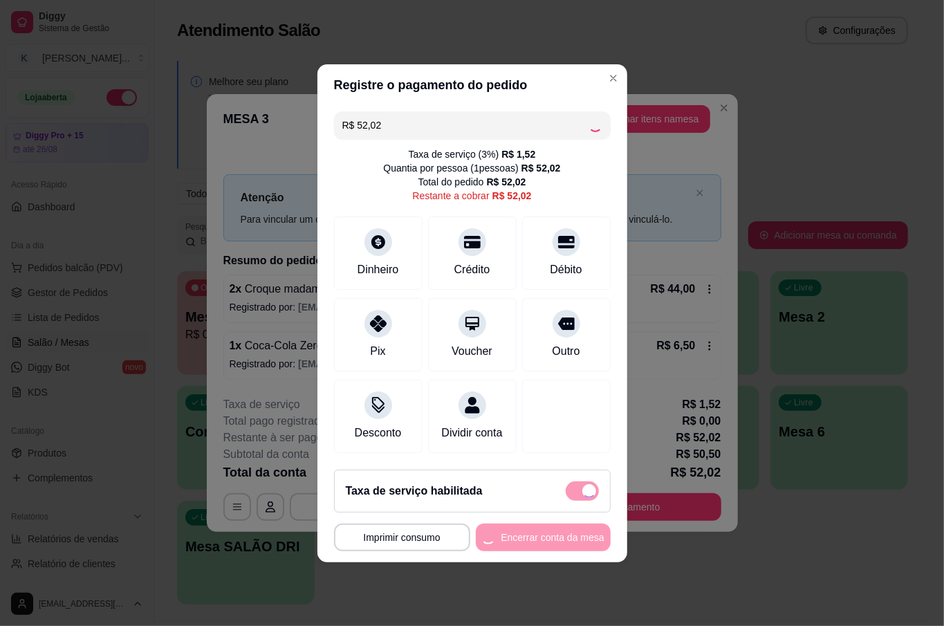  Describe the element at coordinates (472, 85) in the screenshot. I see `header: Registre o pagamento do pedido` at that location.